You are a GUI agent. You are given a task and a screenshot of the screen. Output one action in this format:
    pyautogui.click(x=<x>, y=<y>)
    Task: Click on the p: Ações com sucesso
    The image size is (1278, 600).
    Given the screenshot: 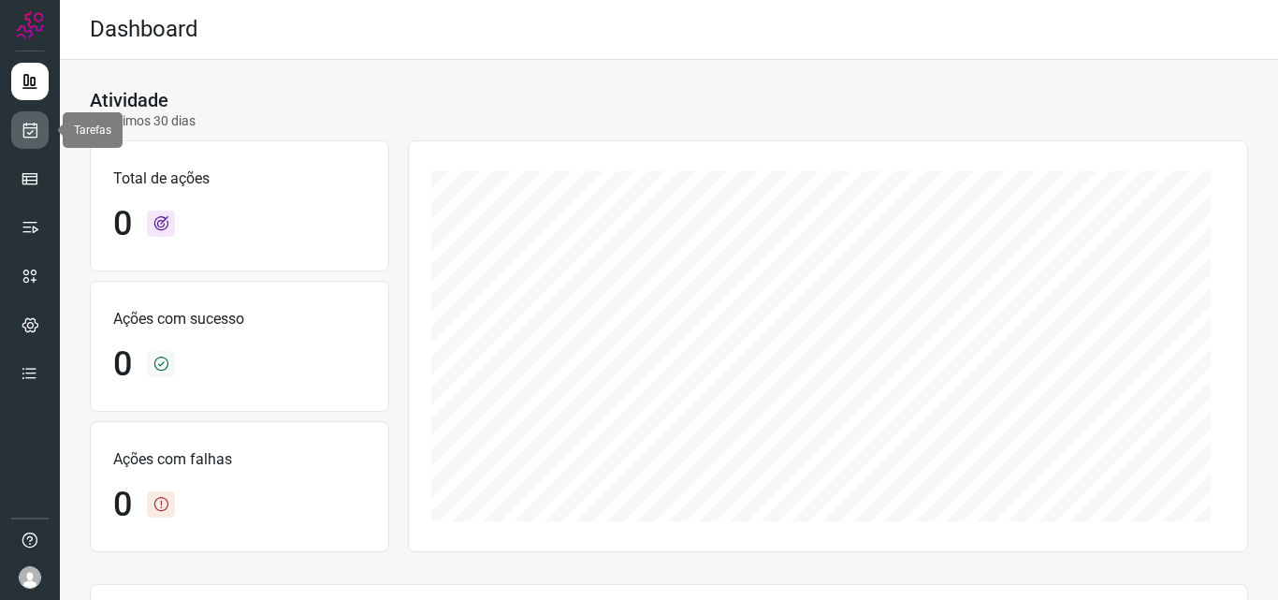 What is the action you would take?
    pyautogui.click(x=240, y=319)
    